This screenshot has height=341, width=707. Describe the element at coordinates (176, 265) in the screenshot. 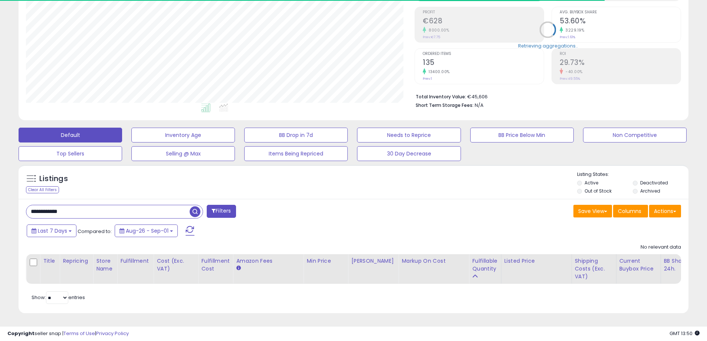

I see `div: Cost (Exc. VAT)` at that location.